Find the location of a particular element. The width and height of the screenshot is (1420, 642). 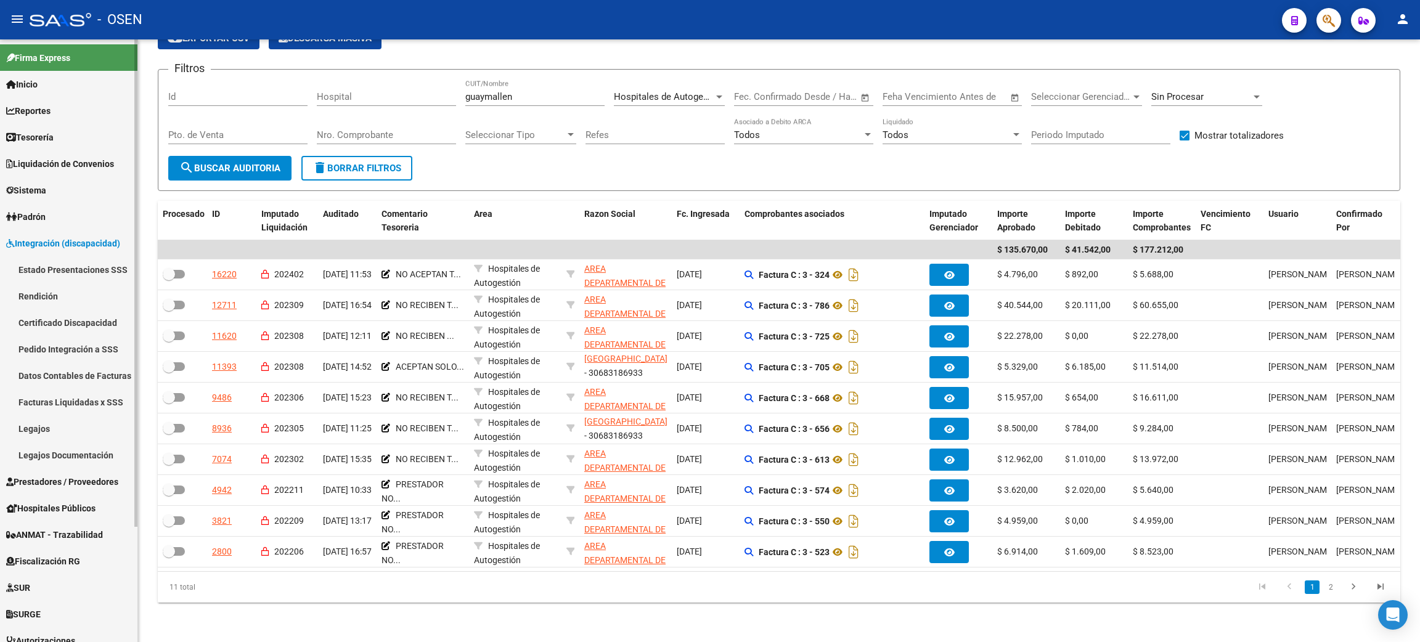

datatable-header-cell: Importe Comprobantes is located at coordinates (1162, 221).